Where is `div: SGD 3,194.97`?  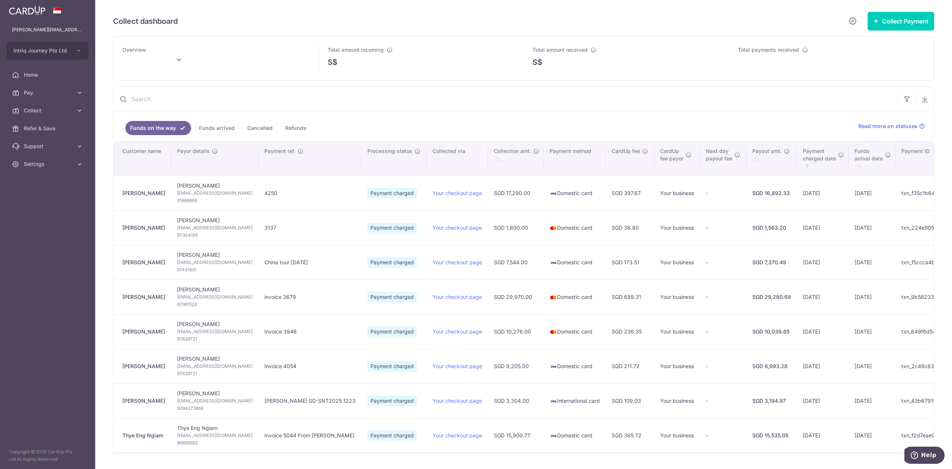
div: SGD 3,194.97 is located at coordinates (772, 401).